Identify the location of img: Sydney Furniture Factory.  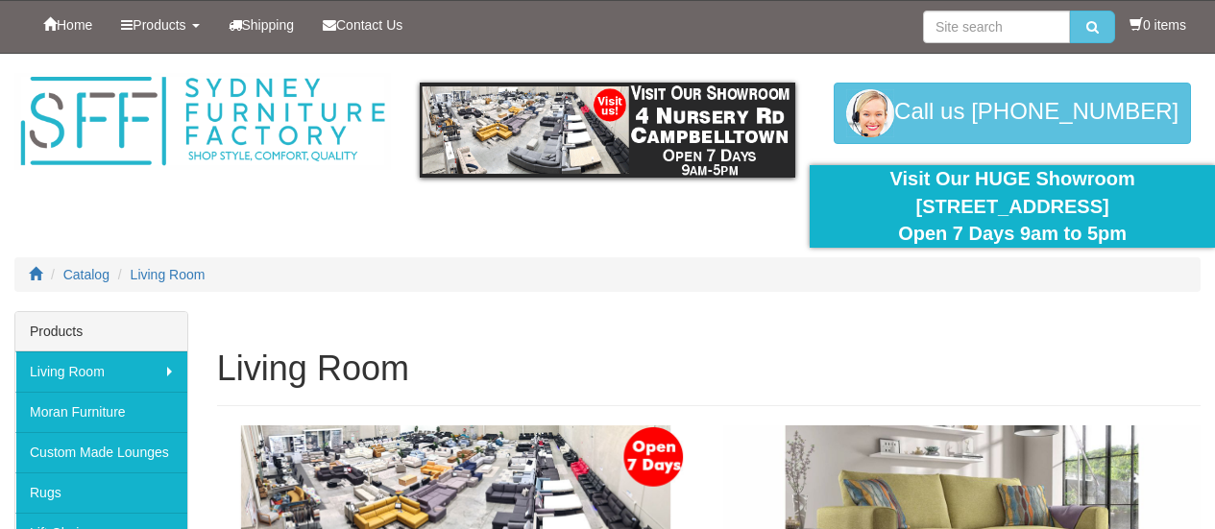
(203, 121).